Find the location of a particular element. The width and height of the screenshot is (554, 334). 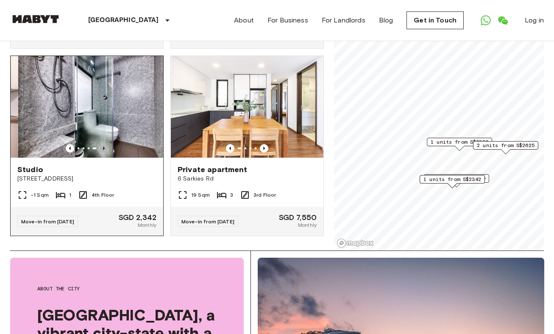

a: Marketing picture of unit SG-01-002-003-01Previous imagePrevious imagePrivate apartment6 Sarkies ... is located at coordinates (247, 146).